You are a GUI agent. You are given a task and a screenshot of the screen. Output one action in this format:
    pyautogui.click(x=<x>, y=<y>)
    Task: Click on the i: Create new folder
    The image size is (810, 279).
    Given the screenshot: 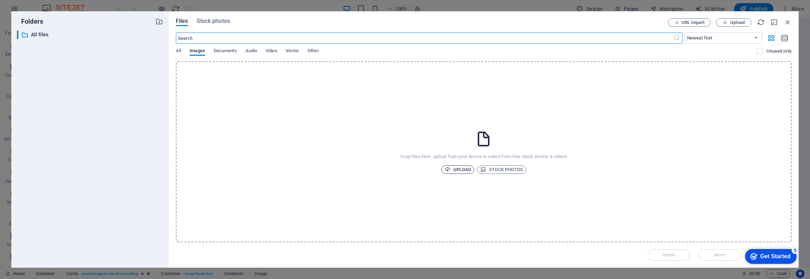 What is the action you would take?
    pyautogui.click(x=159, y=22)
    